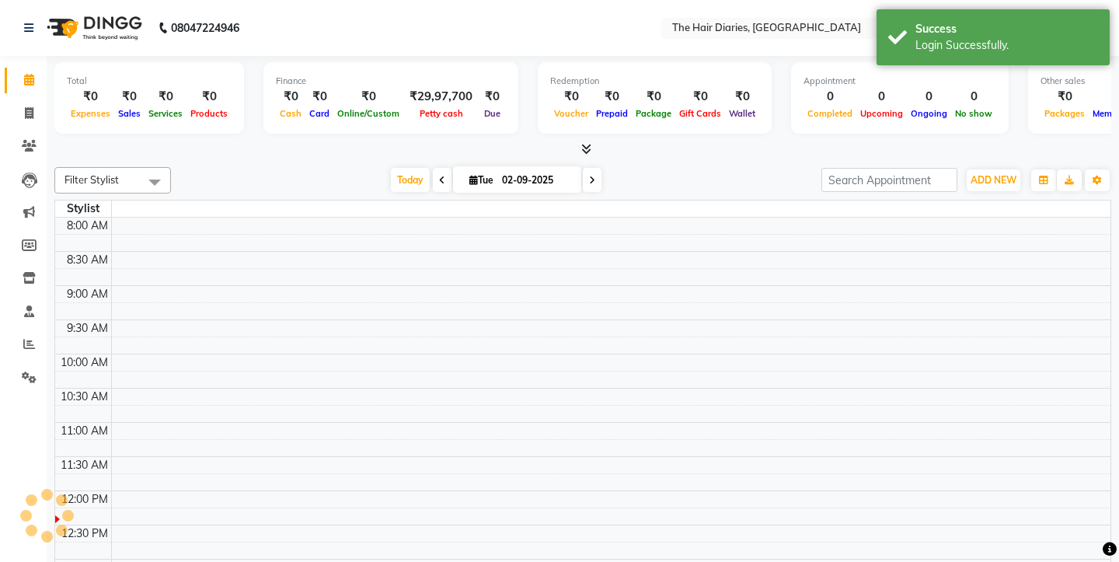  I want to click on span: Cash, so click(291, 113).